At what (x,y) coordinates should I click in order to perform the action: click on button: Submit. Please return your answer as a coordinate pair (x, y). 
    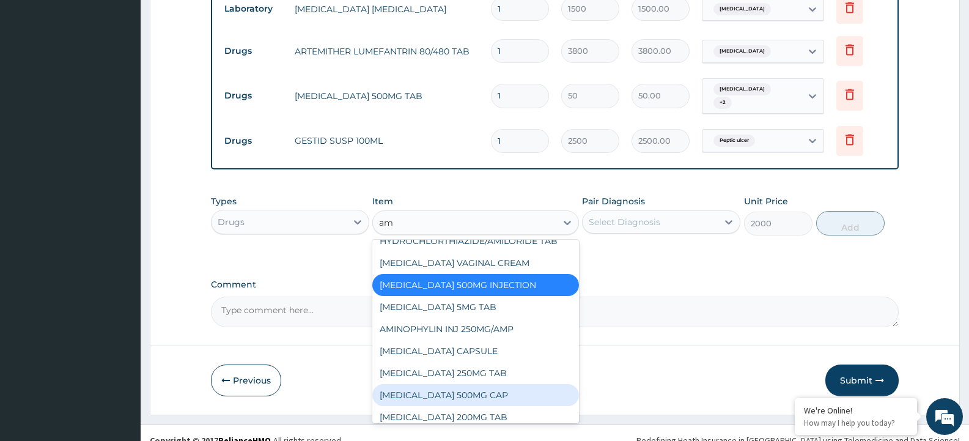
    Looking at the image, I should click on (862, 380).